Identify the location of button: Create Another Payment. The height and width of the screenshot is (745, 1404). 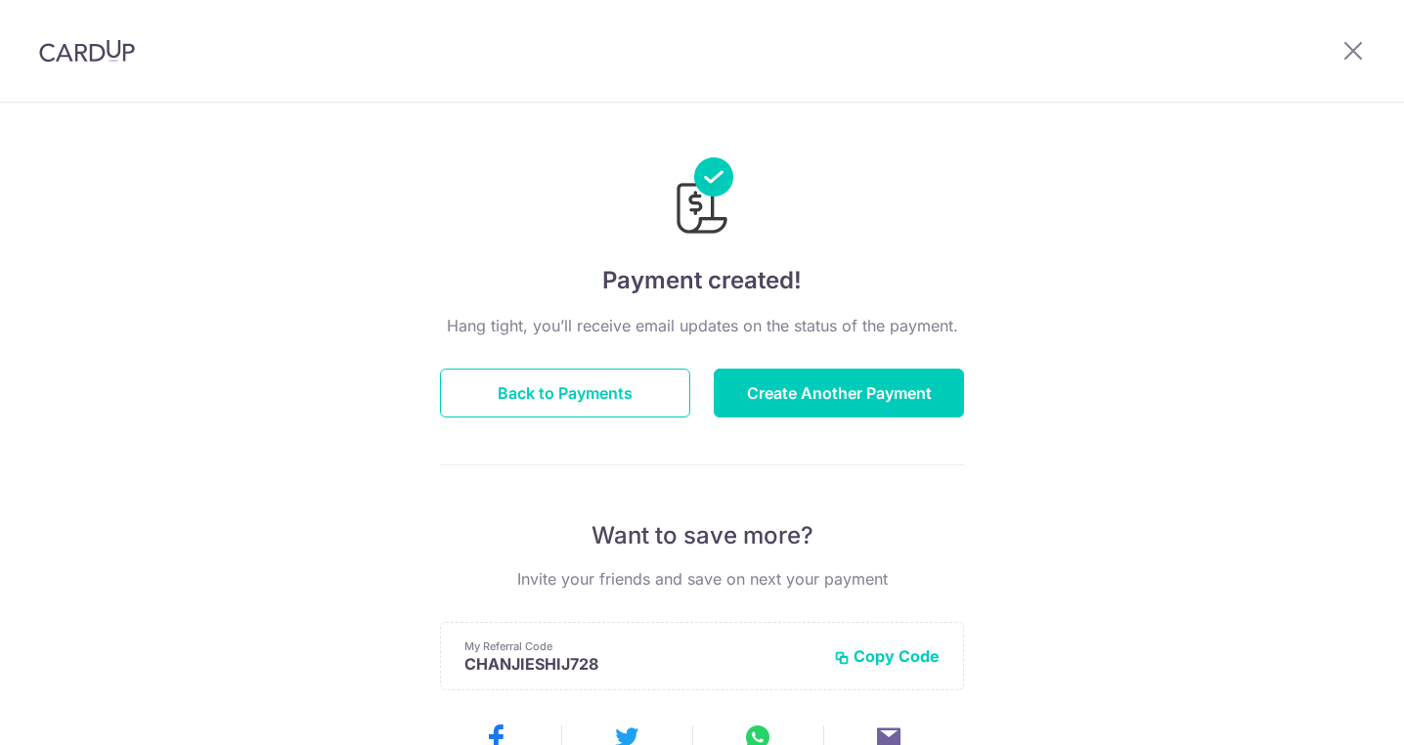
(839, 393).